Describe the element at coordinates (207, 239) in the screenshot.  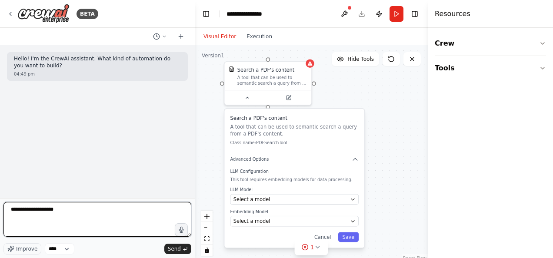
I see `button: fit view` at that location.